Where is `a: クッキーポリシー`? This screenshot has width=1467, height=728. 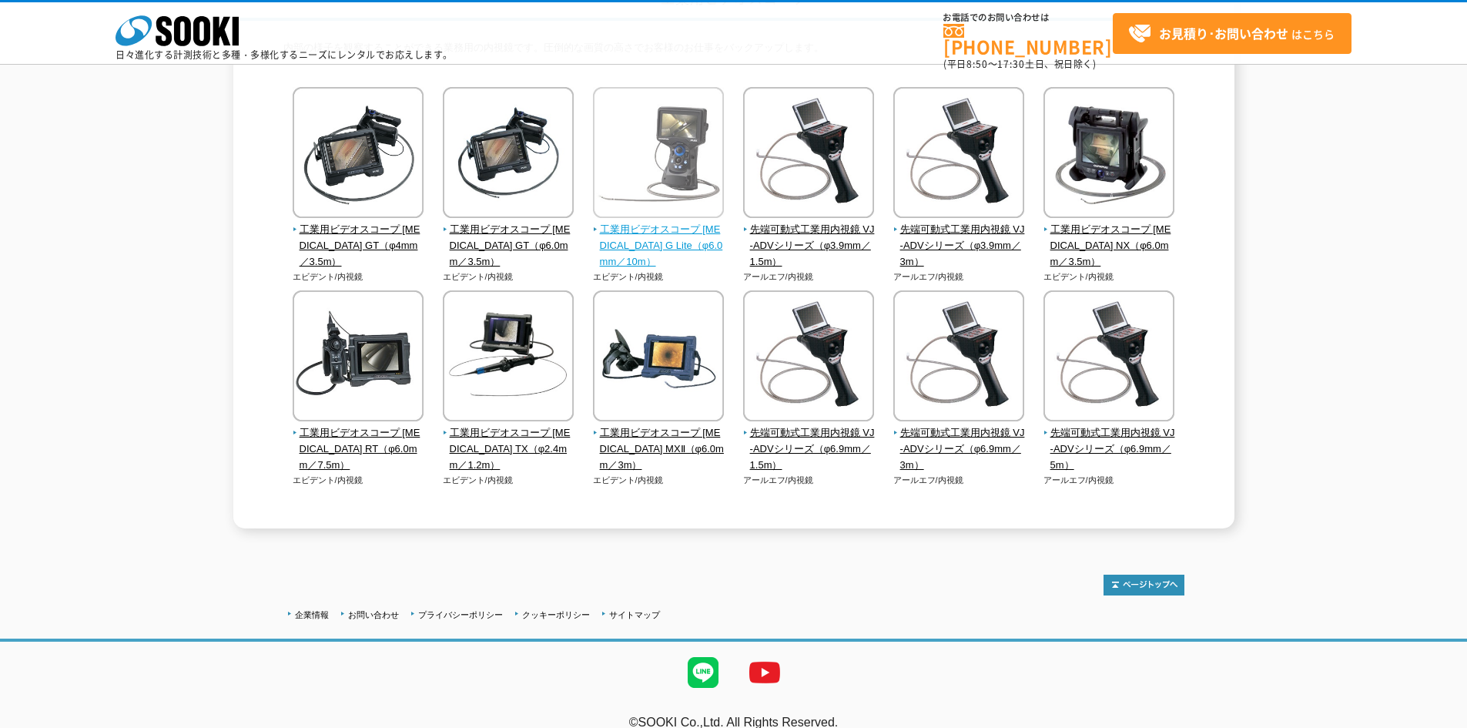
a: クッキーポリシー is located at coordinates (556, 615).